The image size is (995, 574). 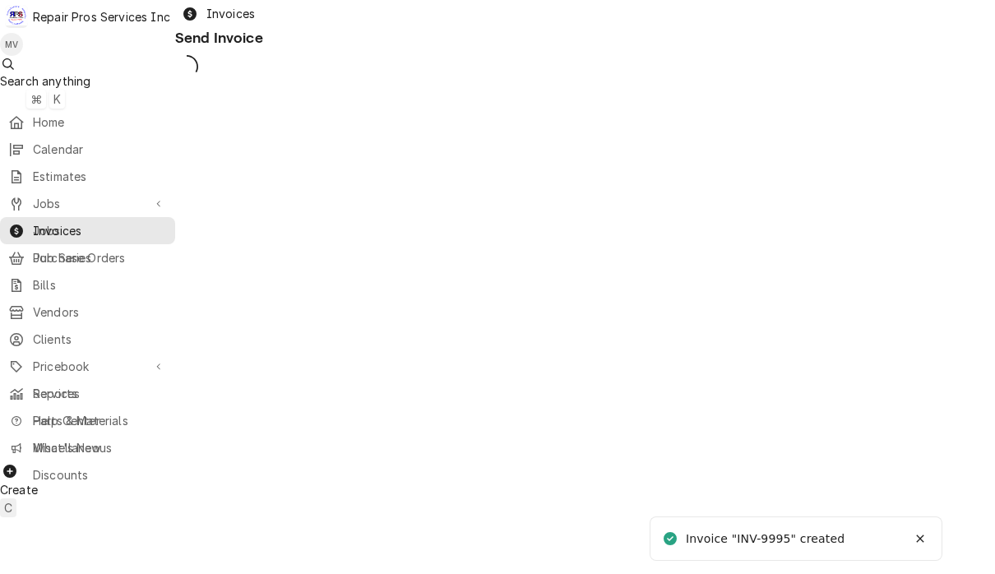 What do you see at coordinates (100, 122) in the screenshot?
I see `span: Home` at bounding box center [100, 122].